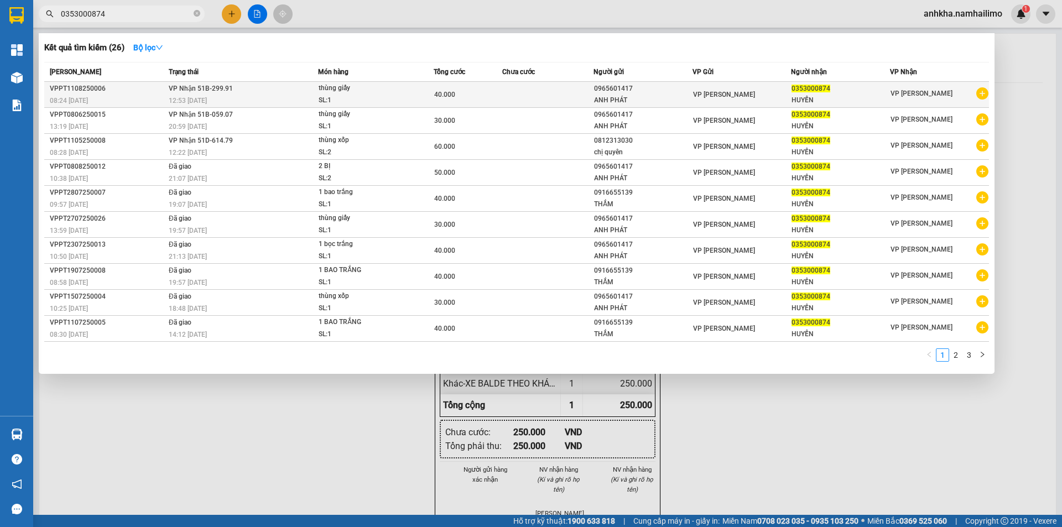 The image size is (1062, 527). Describe the element at coordinates (982, 355) in the screenshot. I see `span: right` at that location.